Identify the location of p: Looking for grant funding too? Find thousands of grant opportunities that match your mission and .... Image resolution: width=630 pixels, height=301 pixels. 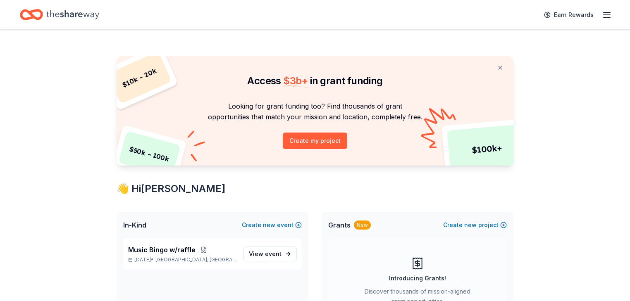
(315, 112).